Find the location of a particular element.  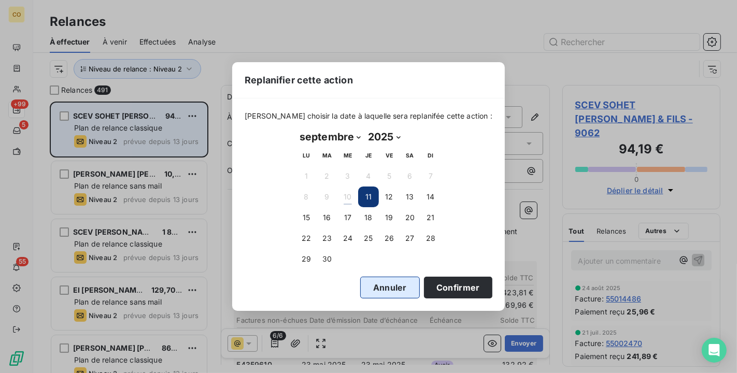

button: 6 is located at coordinates (410, 176).